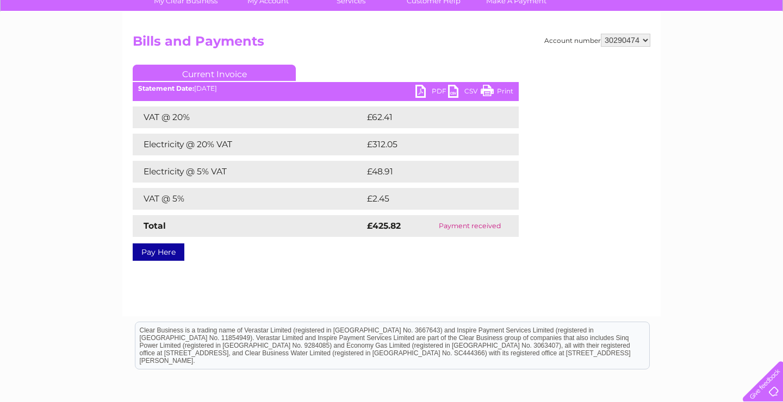  Describe the element at coordinates (248, 199) in the screenshot. I see `td: VAT @ 5%` at that location.